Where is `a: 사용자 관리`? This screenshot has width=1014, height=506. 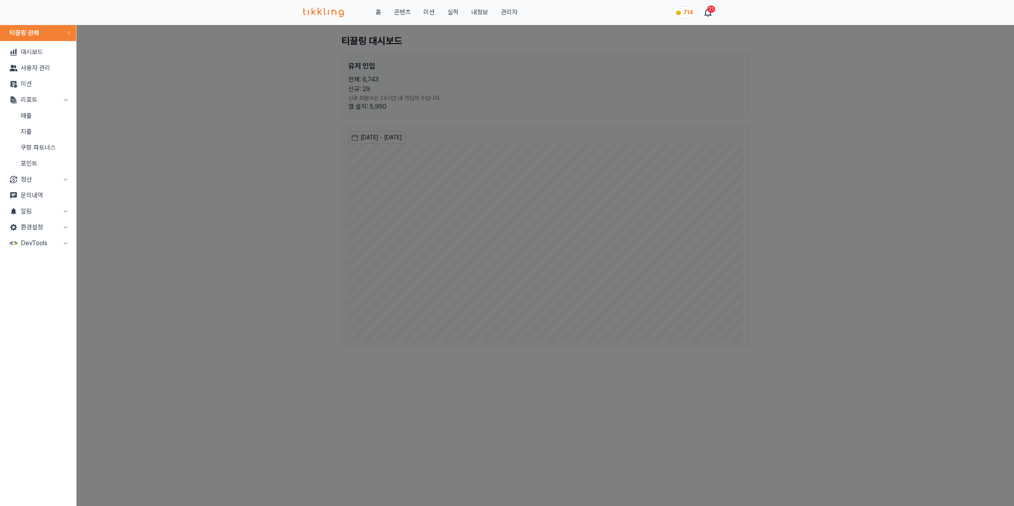
a: 사용자 관리 is located at coordinates (38, 68).